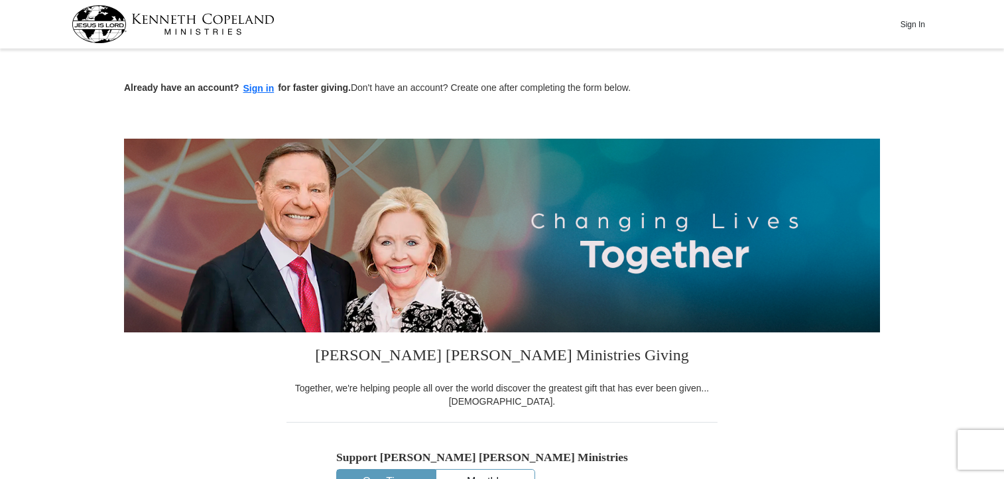  What do you see at coordinates (502, 395) in the screenshot?
I see `div: Together, we're helping people all over the world discover the greatest gift that has ever been g...` at bounding box center [502, 395].